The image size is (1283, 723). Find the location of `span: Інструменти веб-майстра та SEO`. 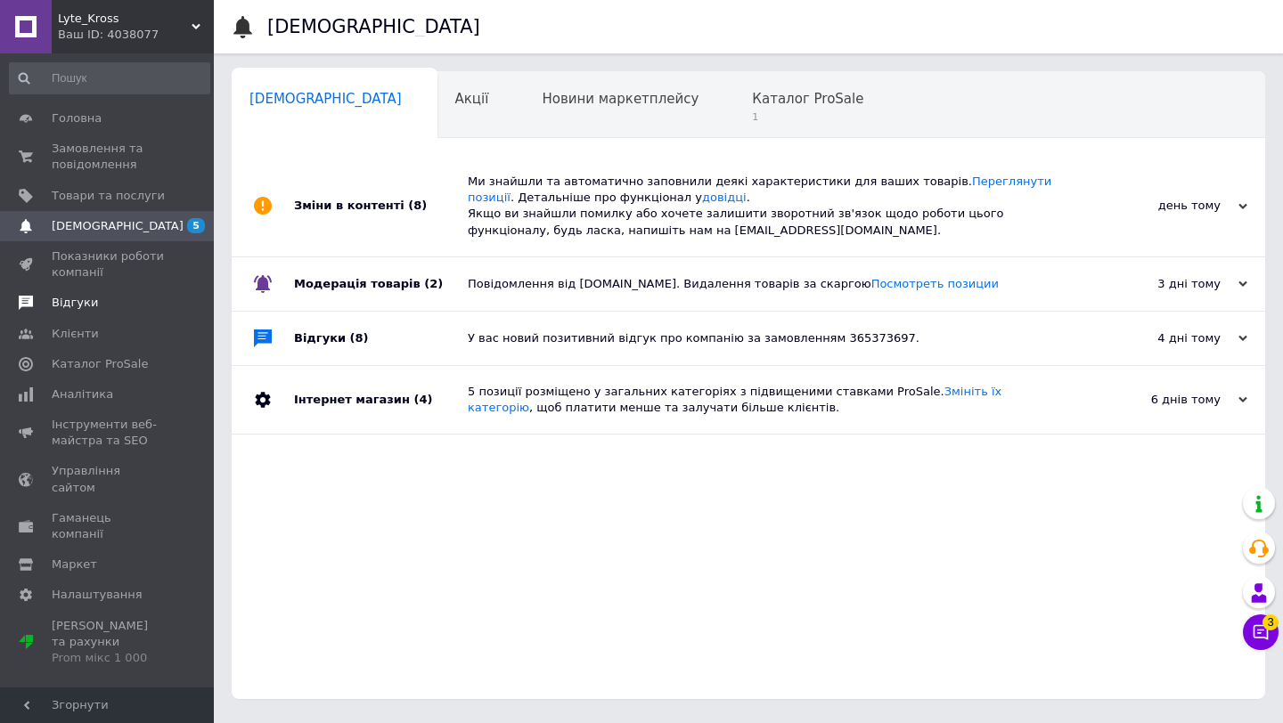

span: Інструменти веб-майстра та SEO is located at coordinates (108, 433).